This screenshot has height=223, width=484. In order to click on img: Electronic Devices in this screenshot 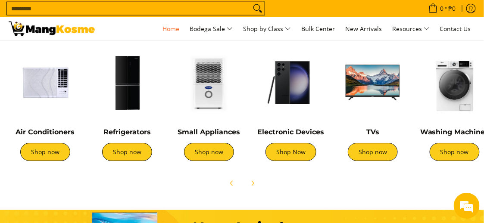, I will do `click(291, 83)`.